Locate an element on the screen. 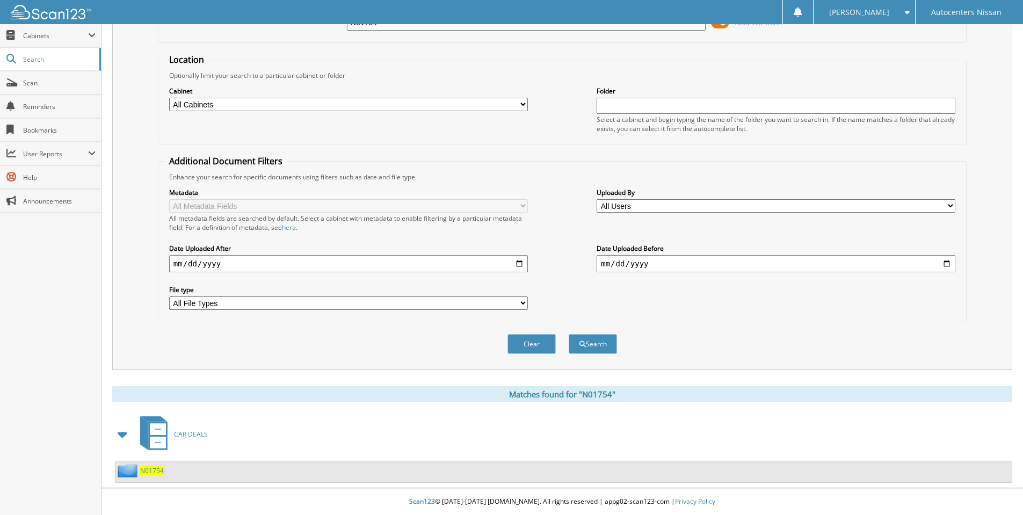 The width and height of the screenshot is (1023, 515). label: File type is located at coordinates (348, 289).